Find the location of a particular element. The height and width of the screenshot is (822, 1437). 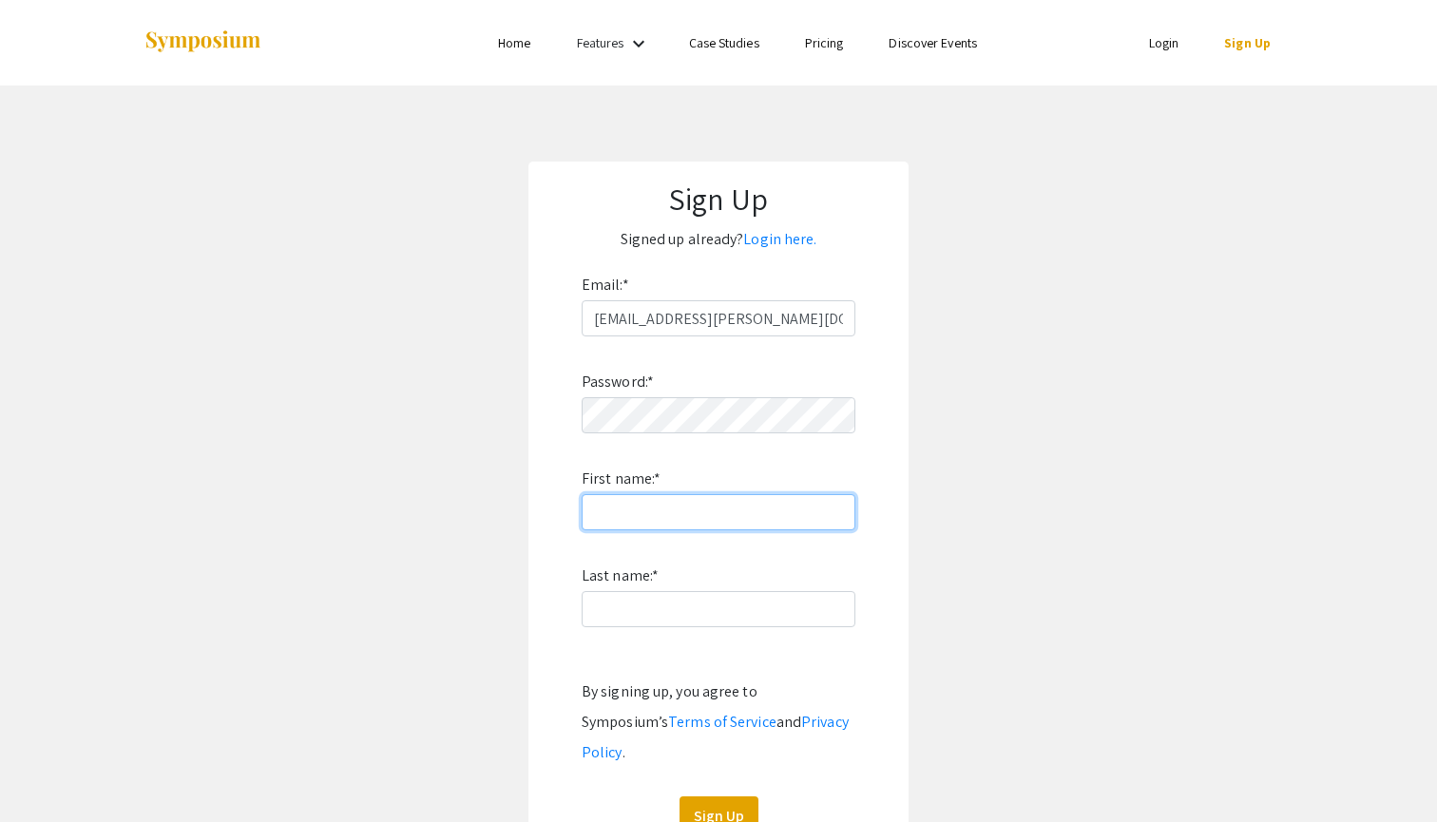

a: Login here. is located at coordinates (779, 238).